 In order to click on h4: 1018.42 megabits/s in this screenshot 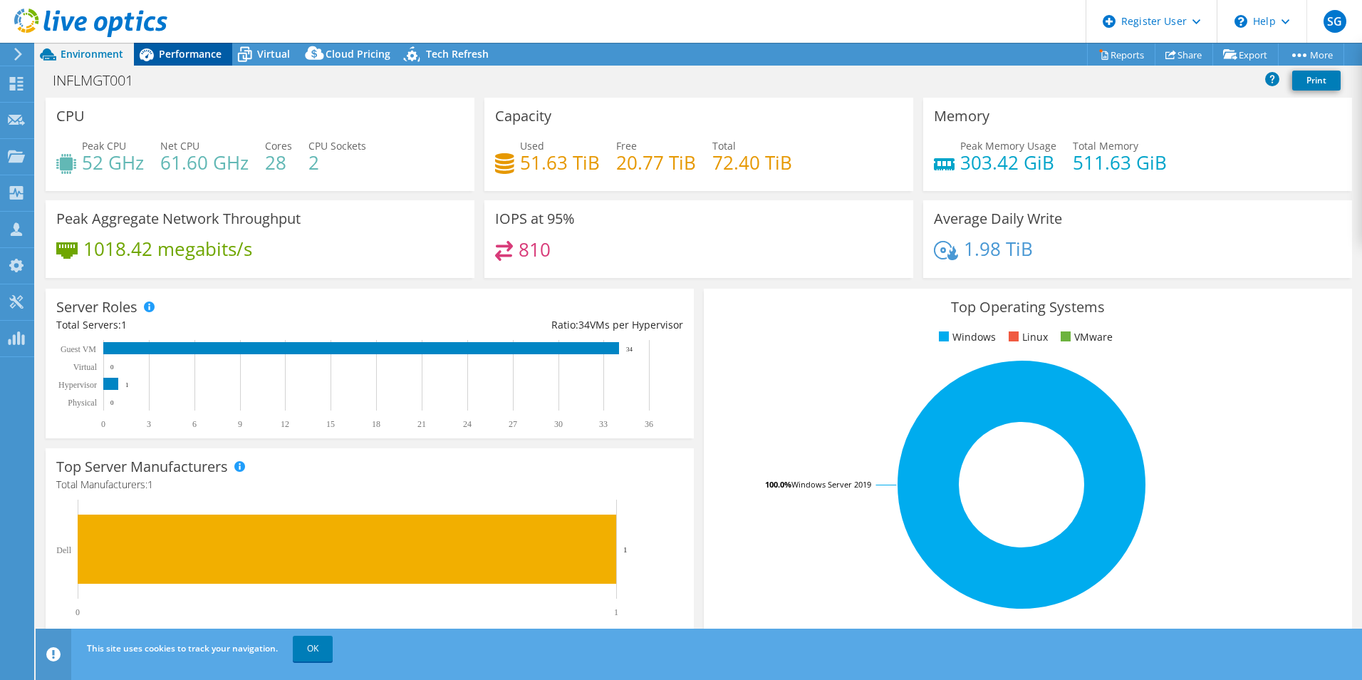, I will do `click(167, 249)`.